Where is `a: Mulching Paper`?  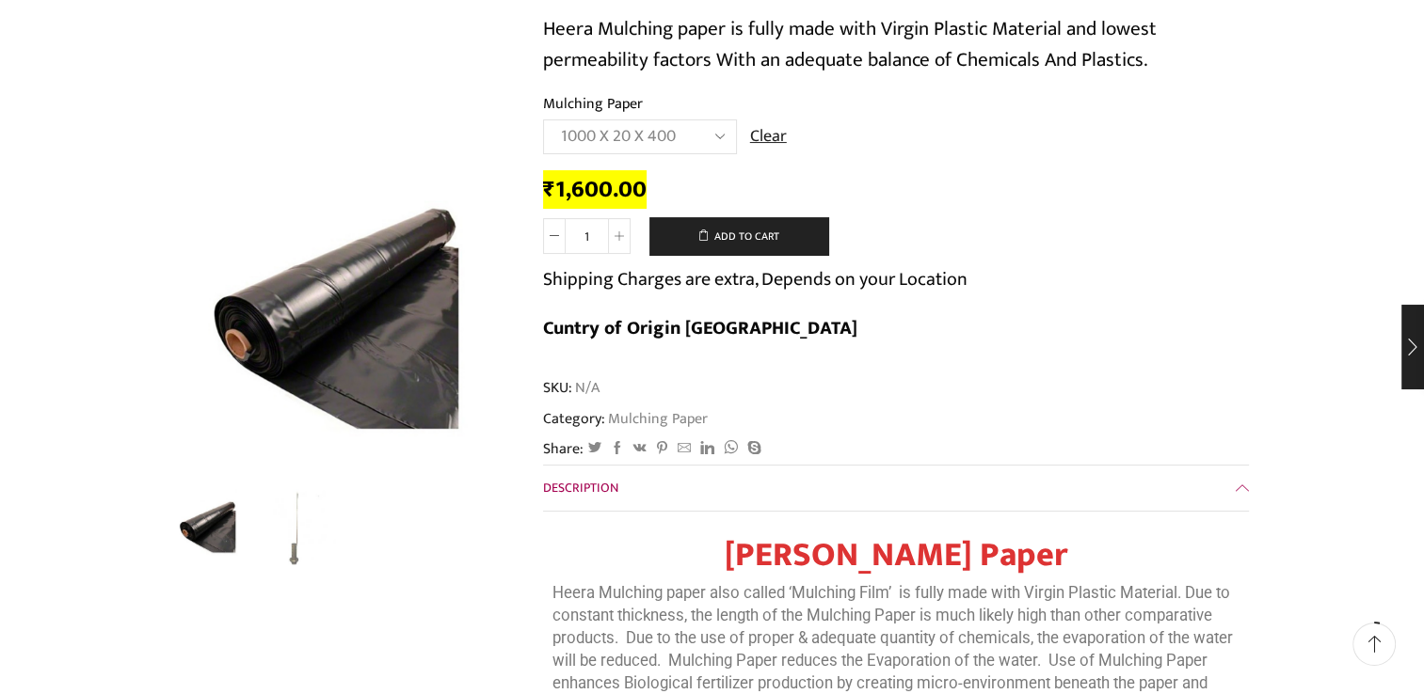
a: Mulching Paper is located at coordinates (656, 419).